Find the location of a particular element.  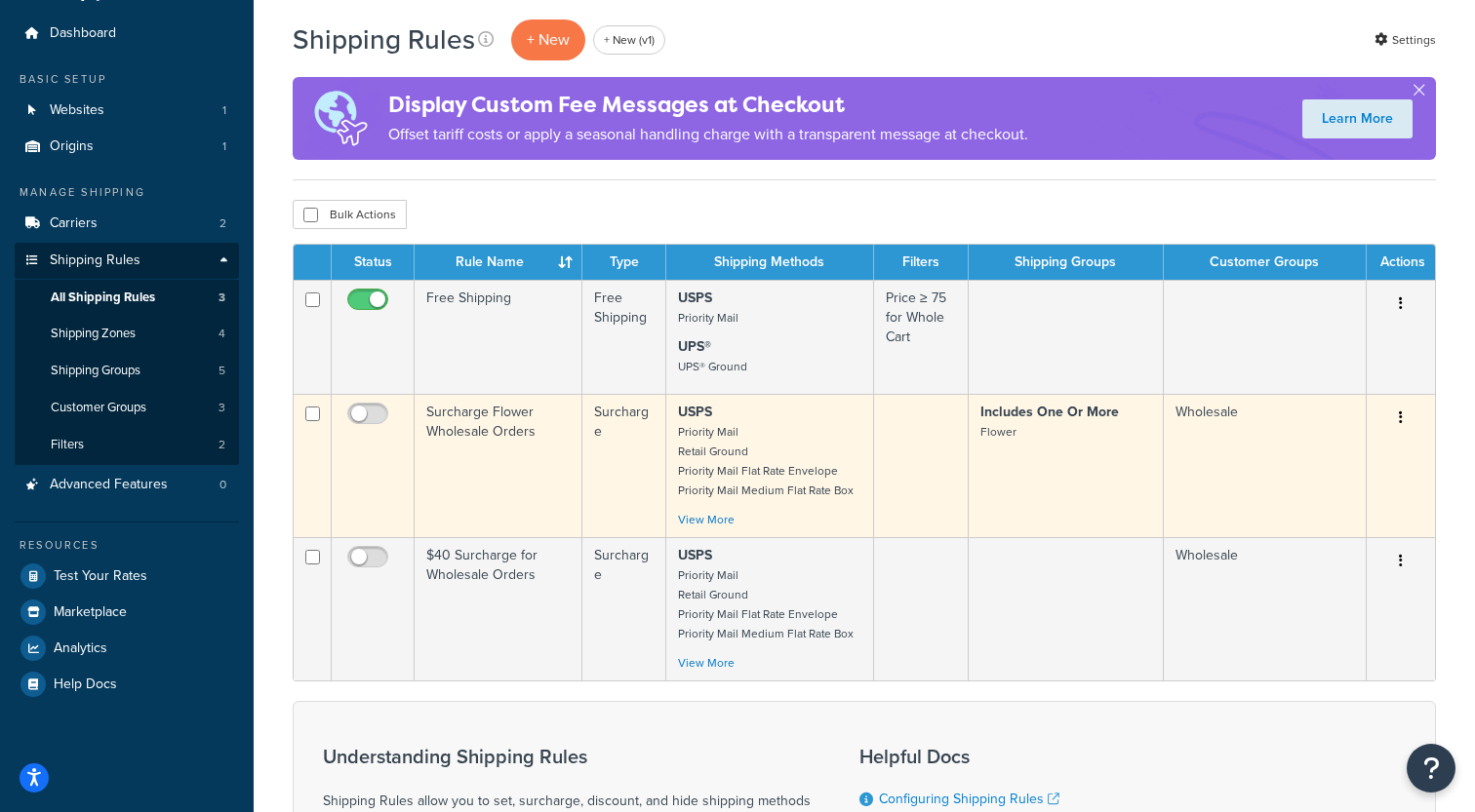

li: Shipping Groups is located at coordinates (127, 371).